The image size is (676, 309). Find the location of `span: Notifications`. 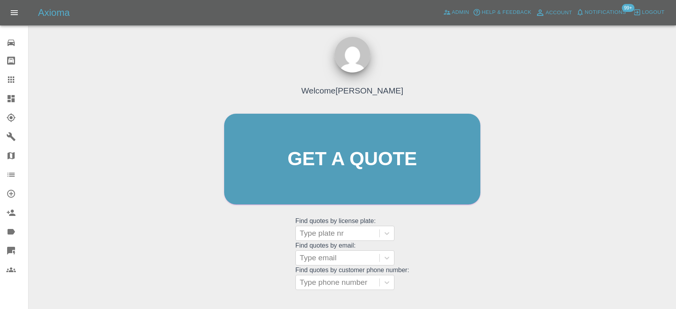

span: Notifications is located at coordinates (605, 12).